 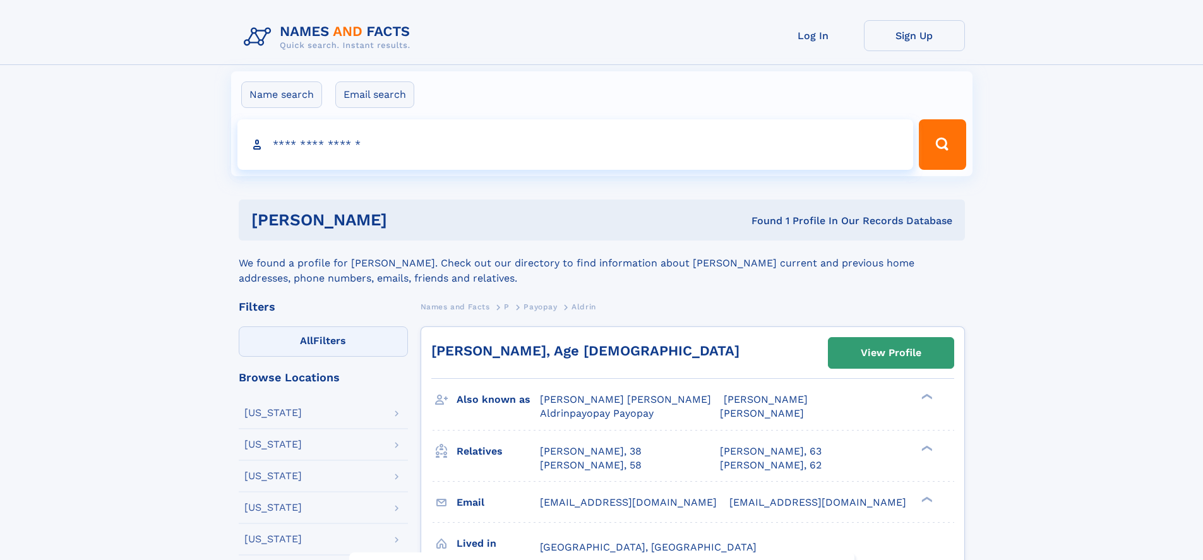 What do you see at coordinates (498, 400) in the screenshot?
I see `h3: Also known as` at bounding box center [498, 400].